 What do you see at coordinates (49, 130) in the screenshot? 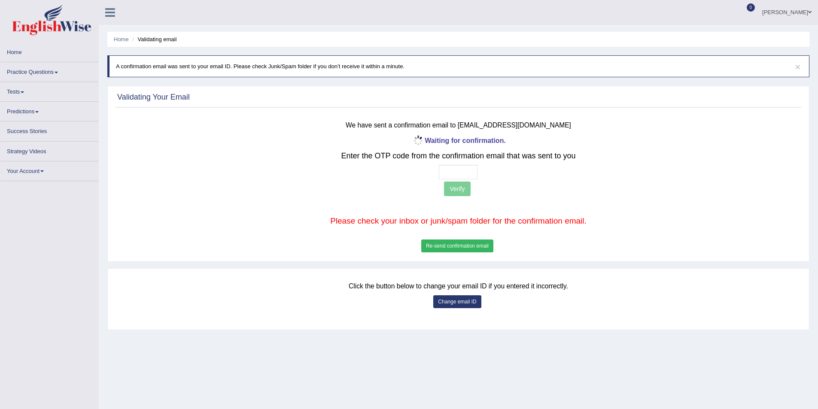
I see `a: Success Stories` at bounding box center [49, 130].